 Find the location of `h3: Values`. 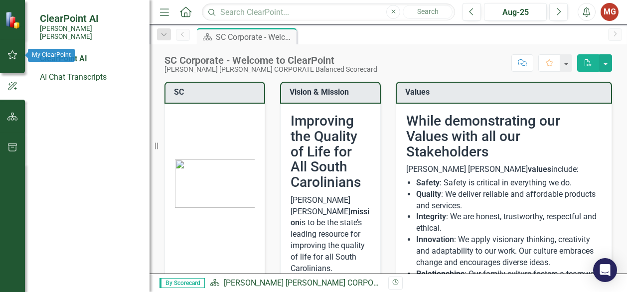

h3: Values is located at coordinates (505, 92).